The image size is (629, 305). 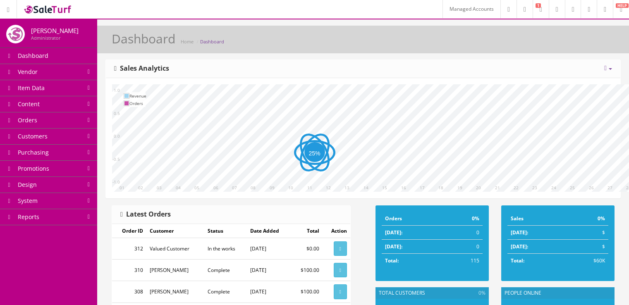 What do you see at coordinates (46, 38) in the screenshot?
I see `small: Administrator` at bounding box center [46, 38].